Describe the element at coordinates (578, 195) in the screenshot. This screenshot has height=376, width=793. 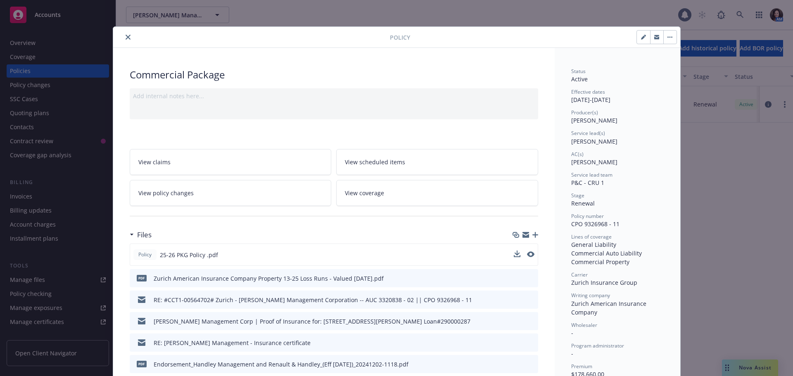
I see `span: Stage` at that location.